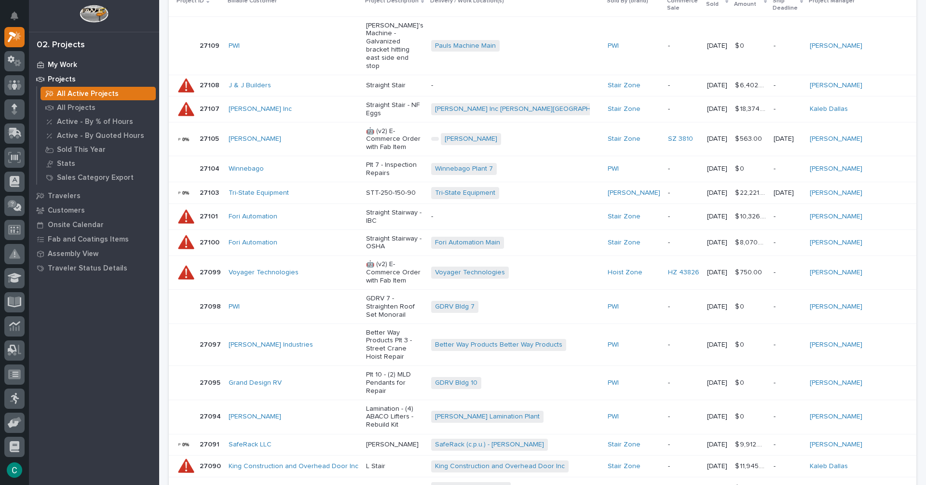 This screenshot has width=926, height=485. I want to click on a: Active - By Quoted Hours, so click(98, 136).